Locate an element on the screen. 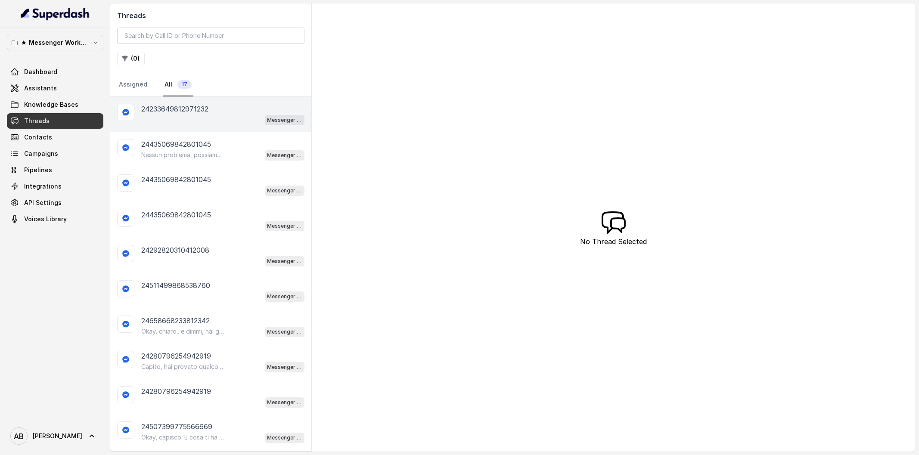  span: 17 is located at coordinates (184, 84).